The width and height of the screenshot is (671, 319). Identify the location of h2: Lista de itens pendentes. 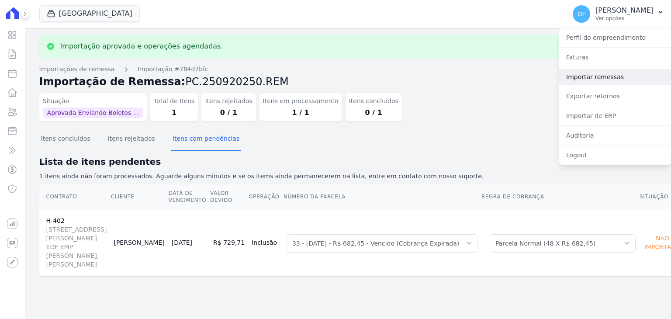
(348, 162).